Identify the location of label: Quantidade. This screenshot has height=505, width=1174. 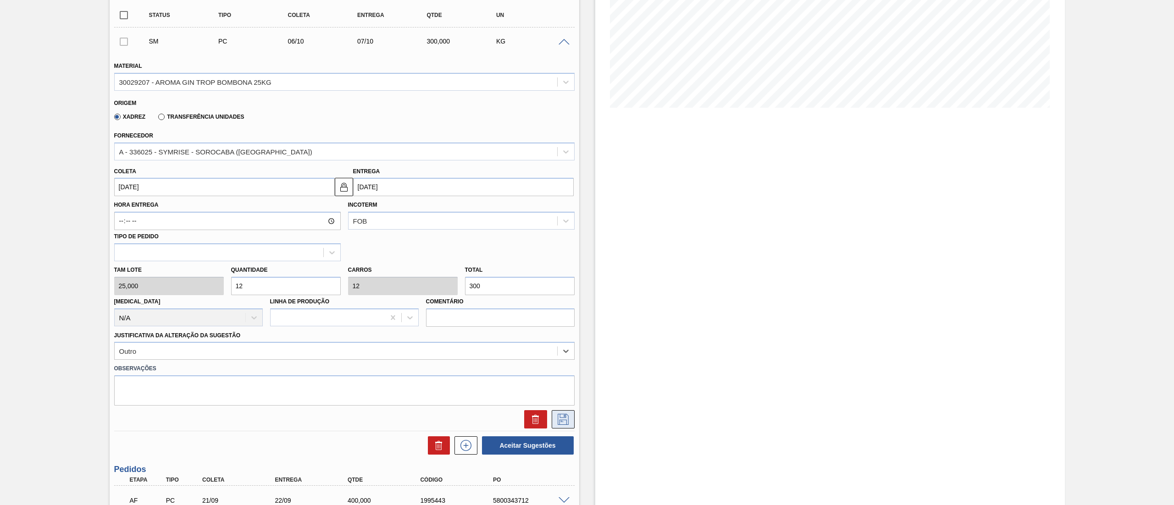
(250, 270).